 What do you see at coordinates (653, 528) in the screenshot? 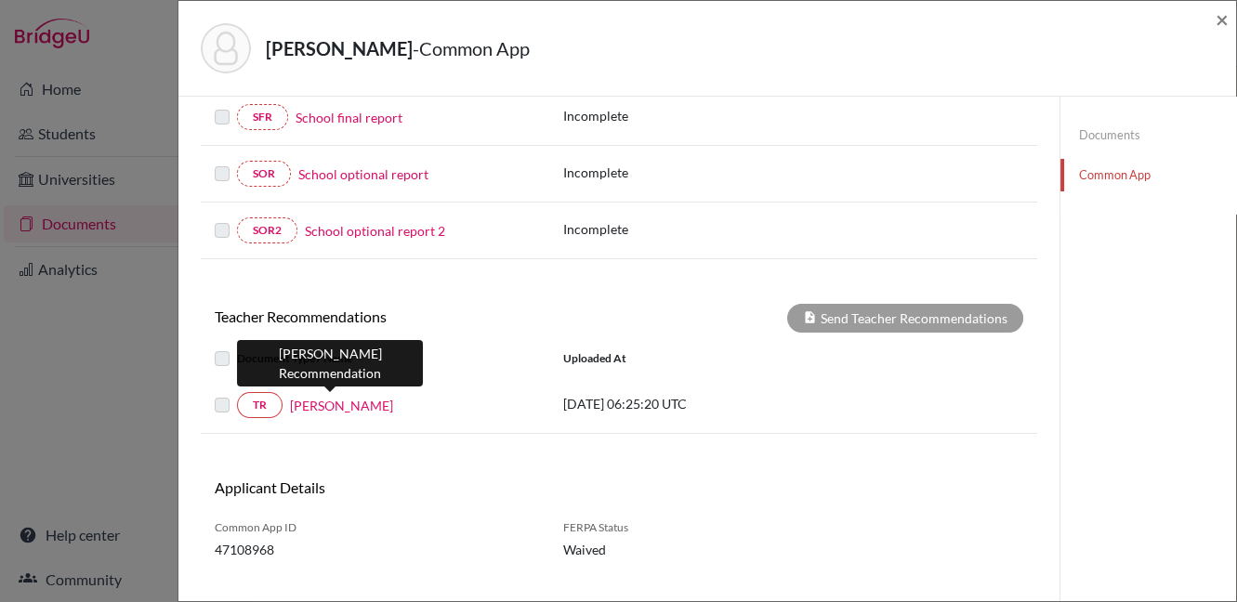
I see `span: FERPA Status` at bounding box center [653, 528].